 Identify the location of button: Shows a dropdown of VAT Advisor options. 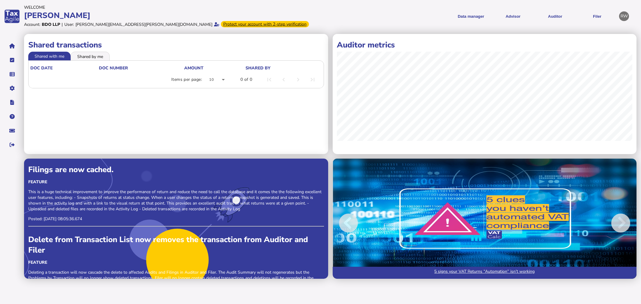
(513, 16).